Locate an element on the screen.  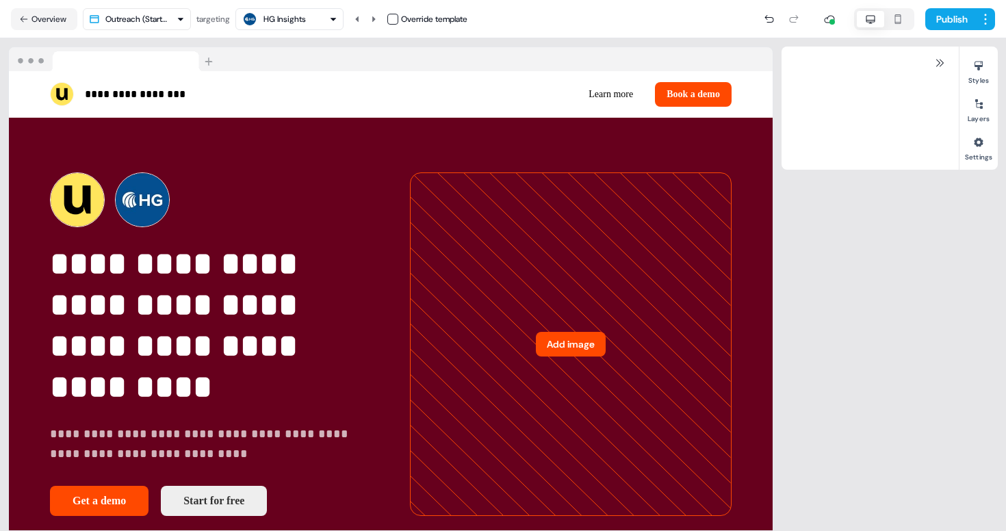
div: Get a demoStart for free is located at coordinates (211, 501).